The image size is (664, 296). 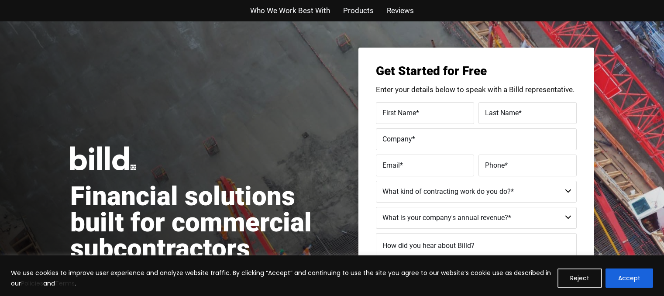 I want to click on a: Policies, so click(x=32, y=283).